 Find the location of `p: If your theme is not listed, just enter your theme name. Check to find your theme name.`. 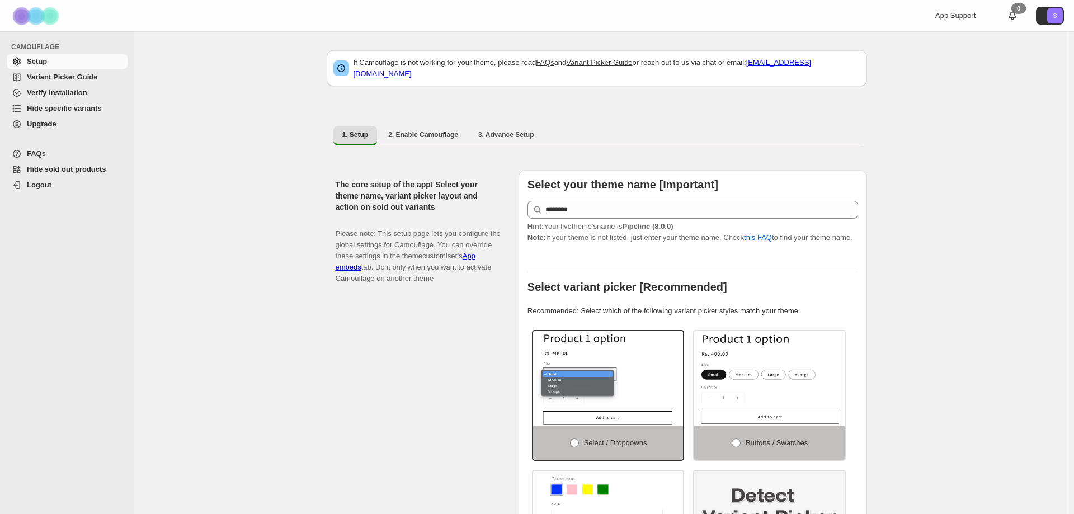

p: If your theme is not listed, just enter your theme name. Check to find your theme name. is located at coordinates (693, 232).